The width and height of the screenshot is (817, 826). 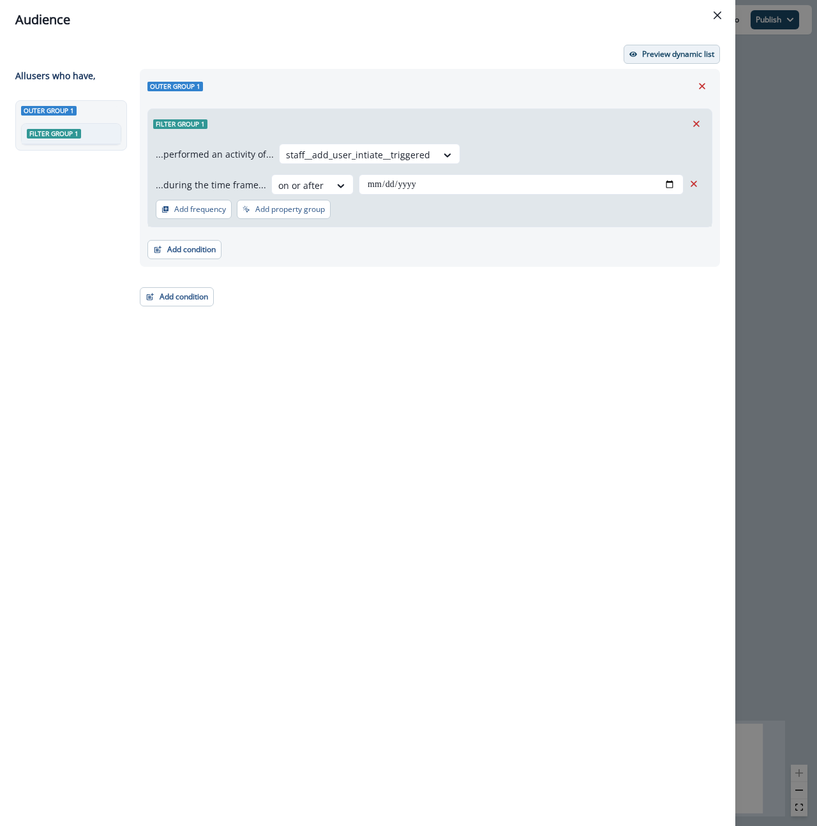 I want to click on button: Close, so click(x=717, y=15).